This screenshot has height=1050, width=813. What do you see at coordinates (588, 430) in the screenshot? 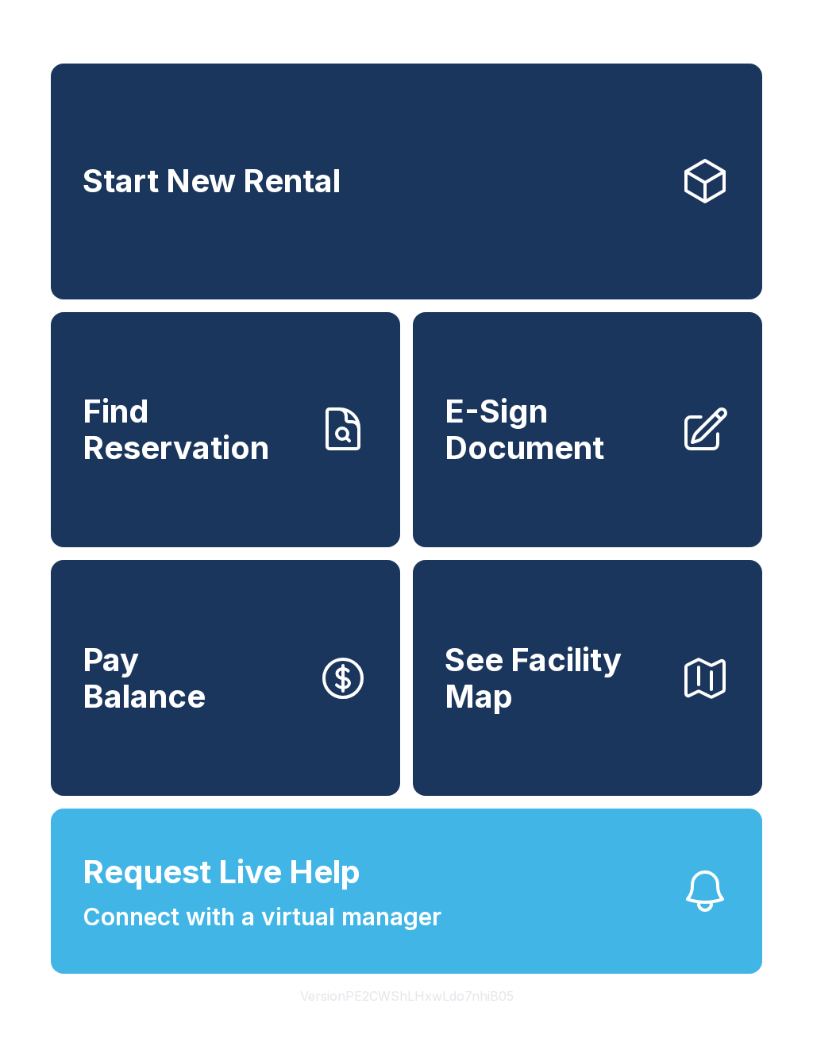
I see `a: E-Sign Document` at bounding box center [588, 430].